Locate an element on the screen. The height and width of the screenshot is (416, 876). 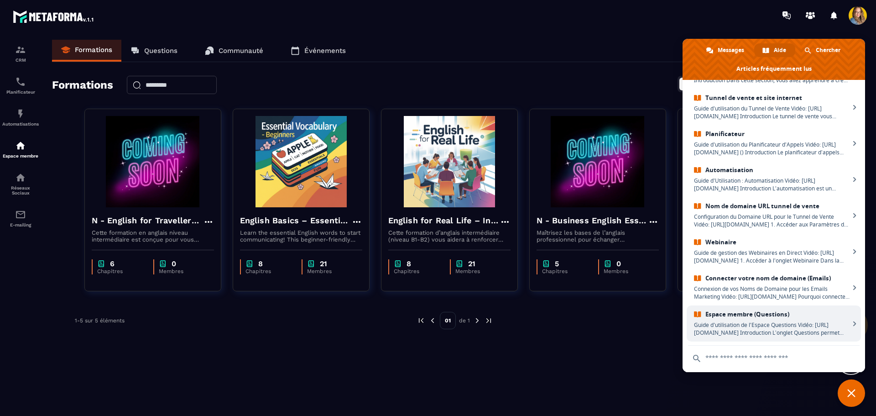
img: logo is located at coordinates (54, 16).